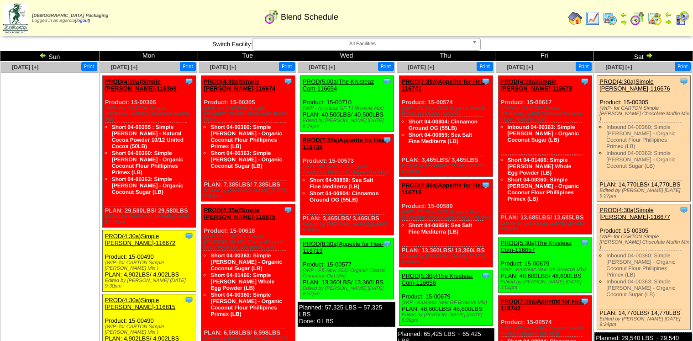 The width and height of the screenshot is (693, 341). Describe the element at coordinates (446, 223) in the screenshot. I see `div: Product: 15-00580 PLAN: 13,360LBS / 13,360LBS` at that location.